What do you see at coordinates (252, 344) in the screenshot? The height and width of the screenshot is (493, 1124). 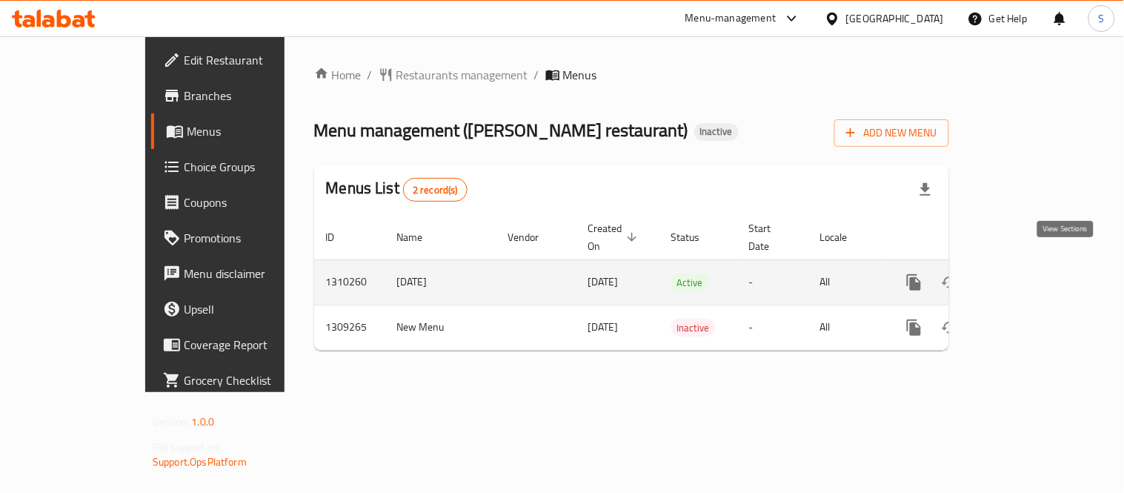 I see `span: Coverage Report` at bounding box center [252, 344].